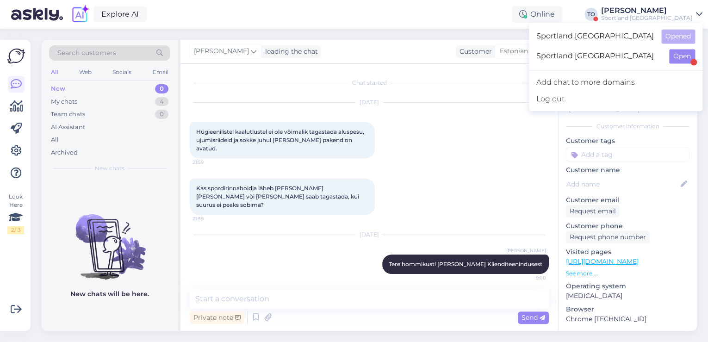 The width and height of the screenshot is (708, 342). What do you see at coordinates (120, 14) in the screenshot?
I see `a: Explore AI` at bounding box center [120, 14].